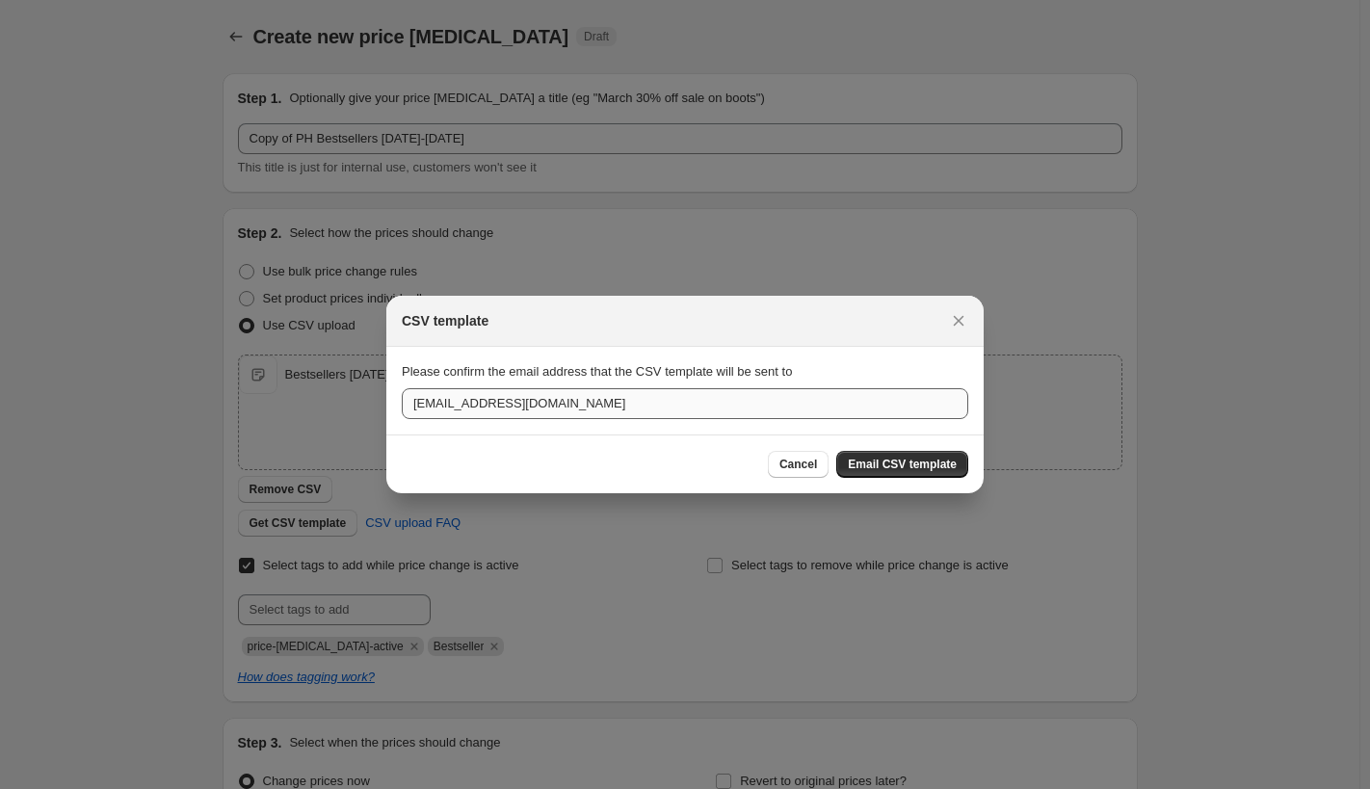 The image size is (1370, 789). What do you see at coordinates (798, 464) in the screenshot?
I see `span: Cancel` at bounding box center [798, 464].